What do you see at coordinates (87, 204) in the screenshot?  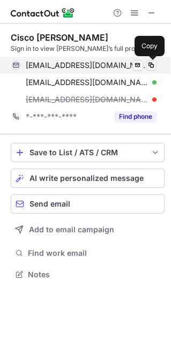 I see `button: Send email` at bounding box center [87, 204].